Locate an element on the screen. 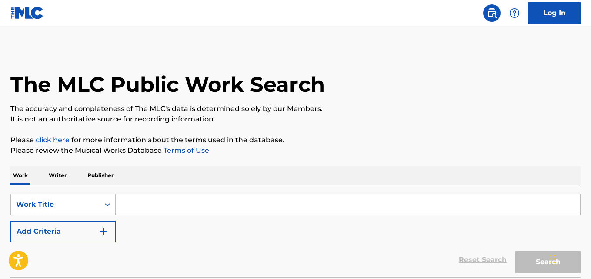 This screenshot has height=279, width=591. p: Writer is located at coordinates (57, 175).